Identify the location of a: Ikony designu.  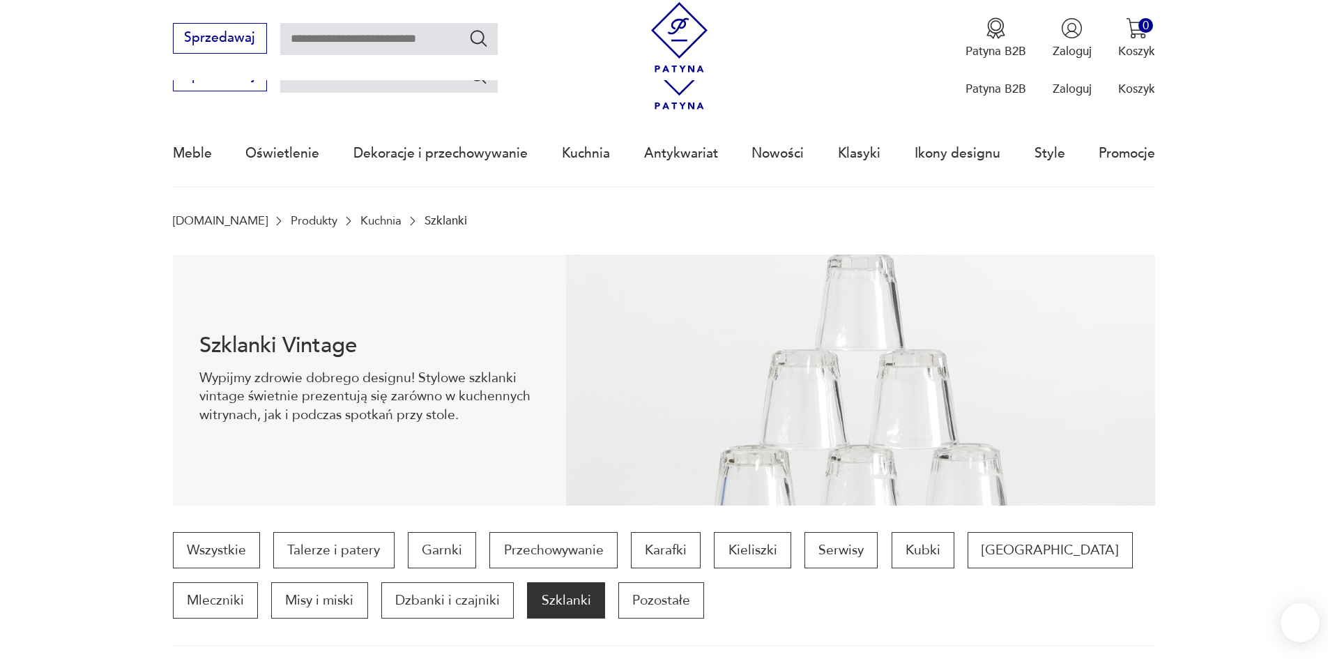
(957, 153).